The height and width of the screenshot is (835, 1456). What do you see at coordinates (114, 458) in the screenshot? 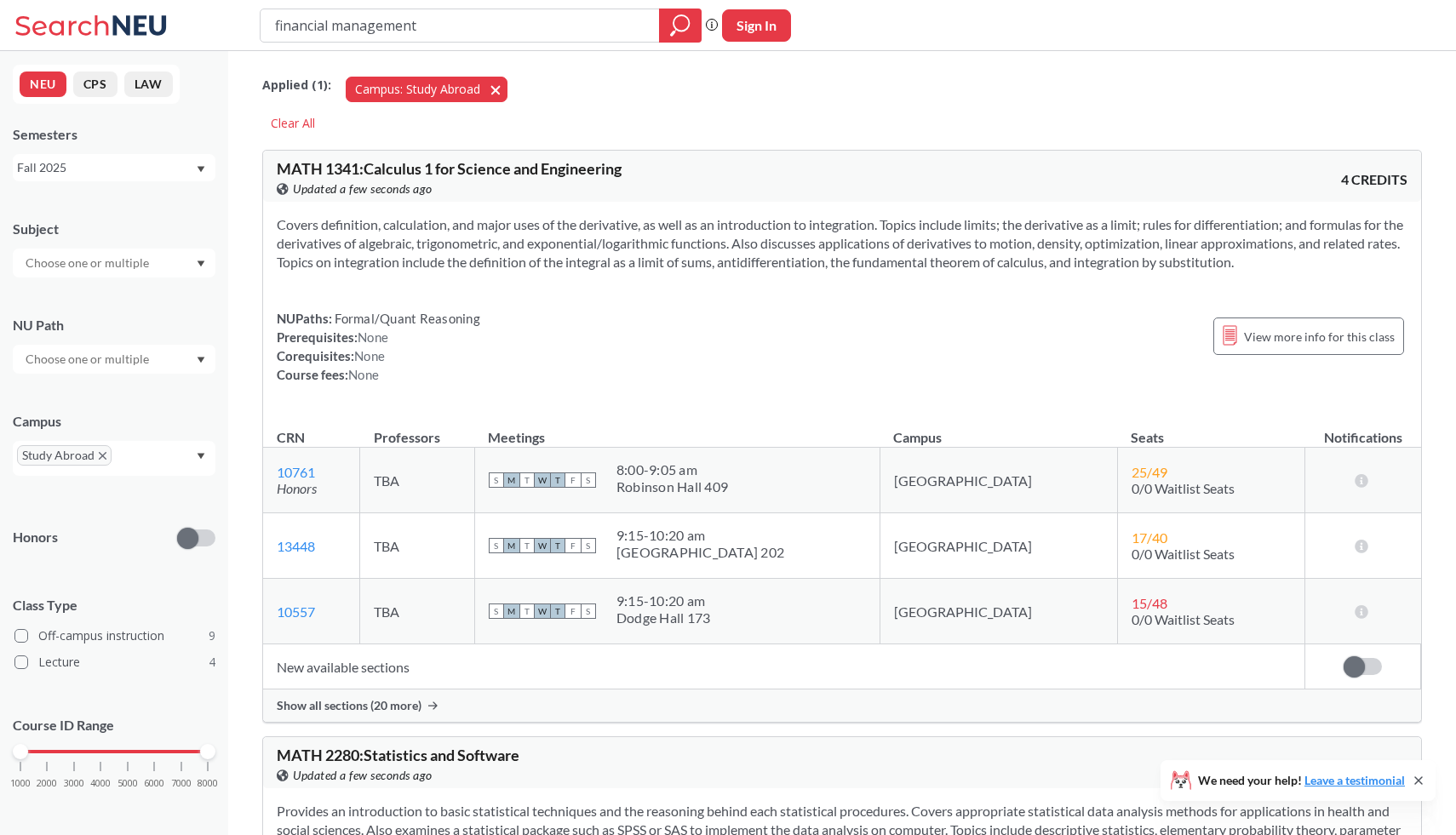
I see `div: Study AbroadX to remove pillDropdown arrow` at bounding box center [114, 458].